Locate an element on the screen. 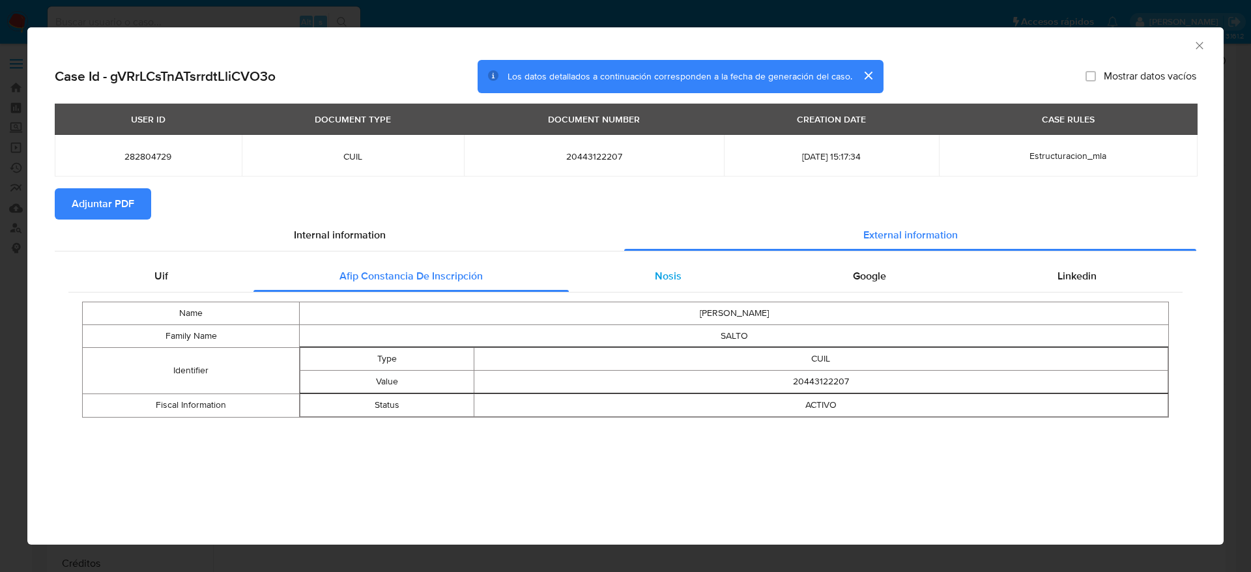  h2: Case Id - gVRrLCsTnATsrrdtLliCVO3o is located at coordinates (165, 76).